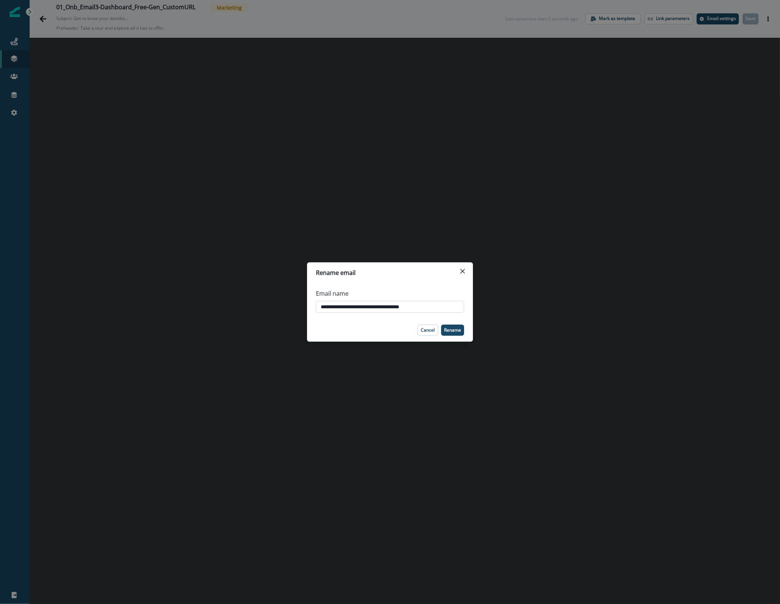 The height and width of the screenshot is (604, 780). Describe the element at coordinates (453, 330) in the screenshot. I see `p: Rename` at that location.